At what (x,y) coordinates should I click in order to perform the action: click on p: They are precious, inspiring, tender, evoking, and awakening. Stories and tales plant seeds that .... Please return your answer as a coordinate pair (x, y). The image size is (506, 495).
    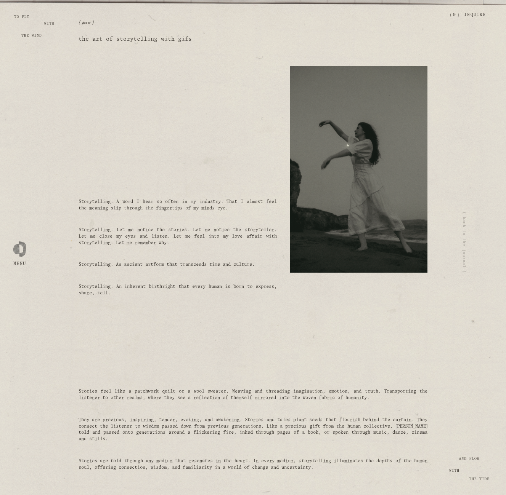
    Looking at the image, I should click on (253, 430).